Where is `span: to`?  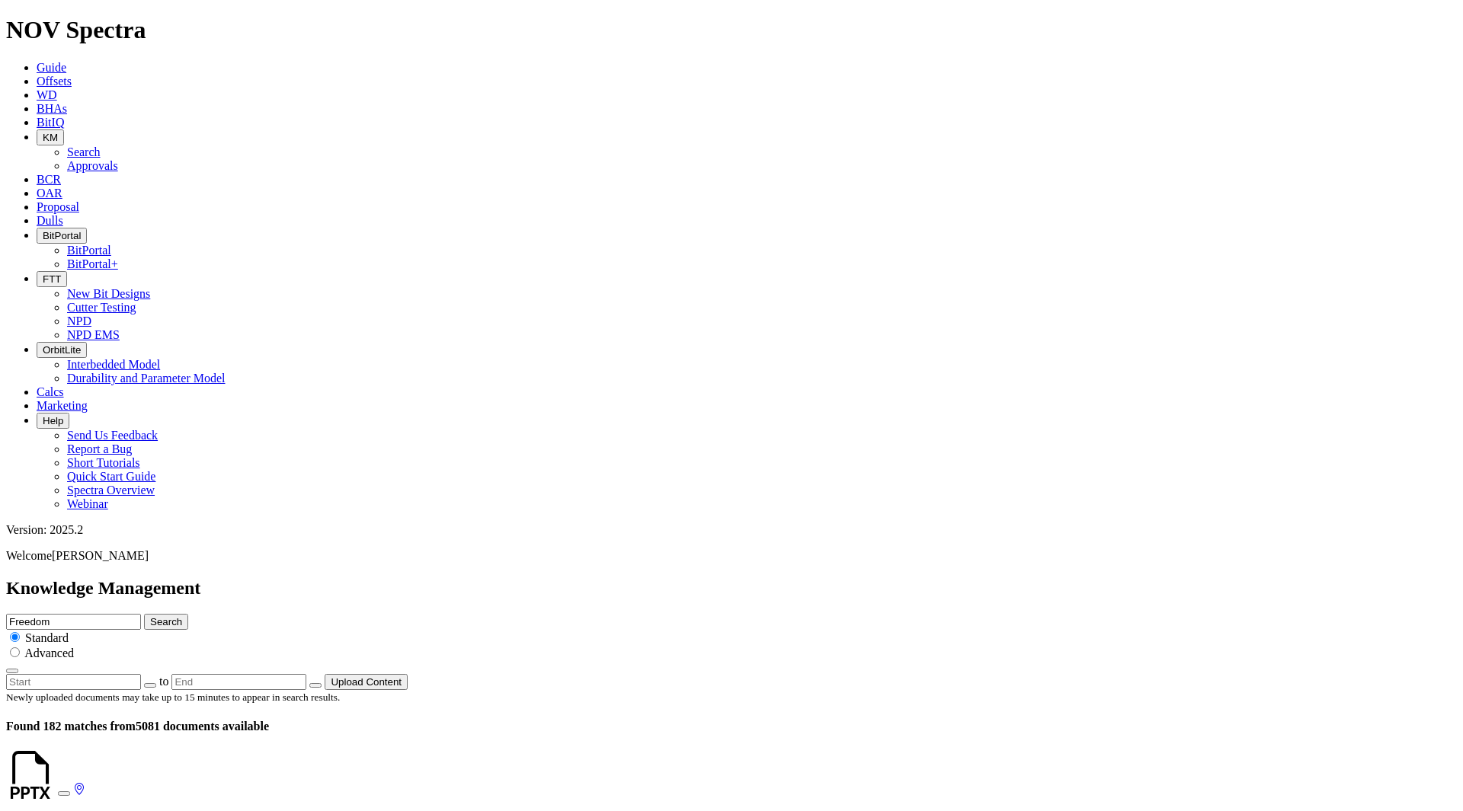
span: to is located at coordinates (164, 681).